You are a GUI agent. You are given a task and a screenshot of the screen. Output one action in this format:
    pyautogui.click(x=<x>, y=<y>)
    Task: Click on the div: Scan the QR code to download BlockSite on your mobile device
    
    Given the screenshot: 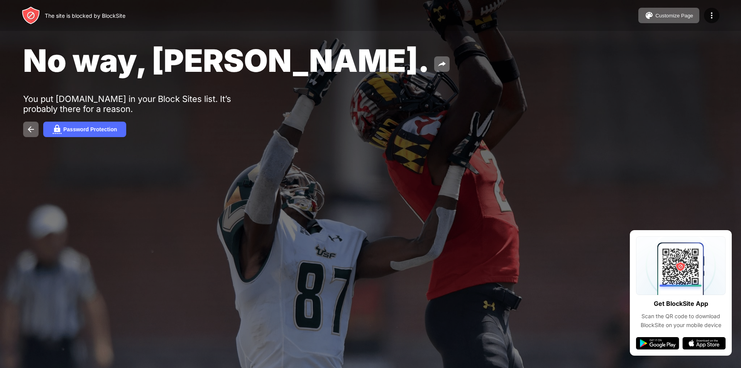 What is the action you would take?
    pyautogui.click(x=681, y=320)
    